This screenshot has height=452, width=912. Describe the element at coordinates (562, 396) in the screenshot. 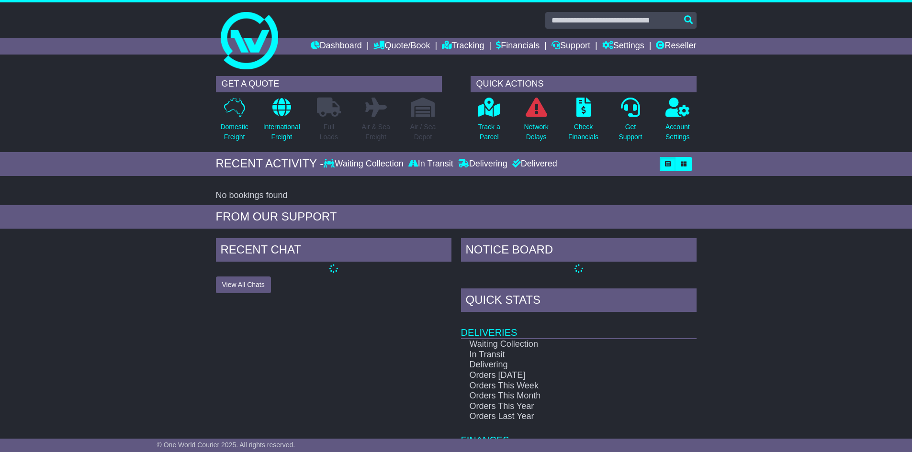

I see `td: Orders This Month` at that location.